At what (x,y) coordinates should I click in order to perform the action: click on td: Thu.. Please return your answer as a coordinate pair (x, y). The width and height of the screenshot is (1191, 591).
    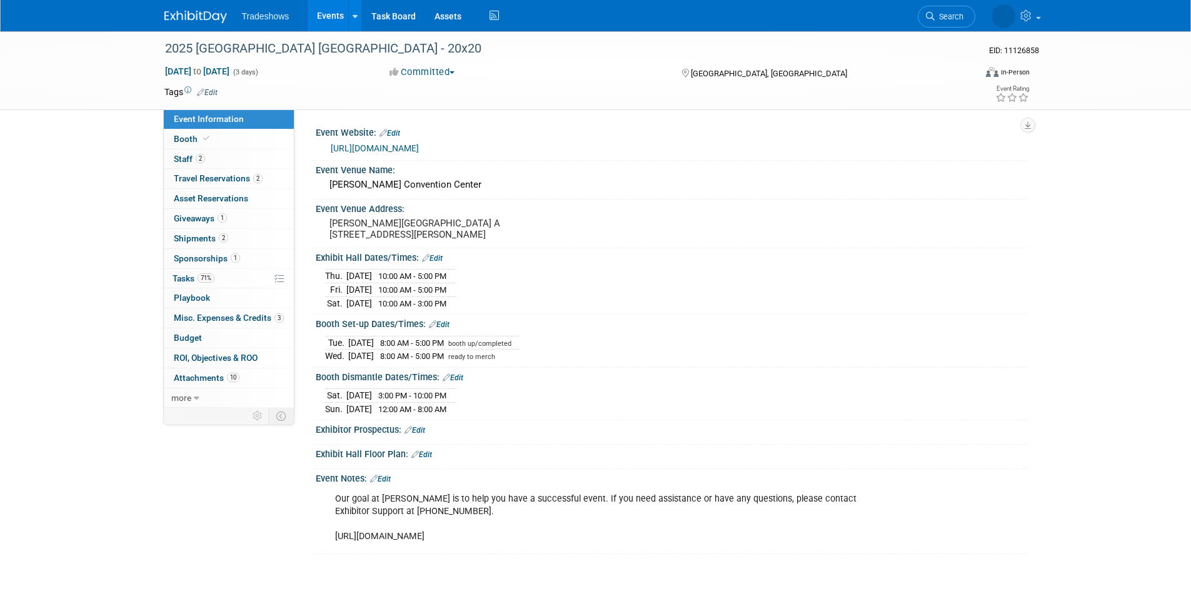
    Looking at the image, I should click on (336, 276).